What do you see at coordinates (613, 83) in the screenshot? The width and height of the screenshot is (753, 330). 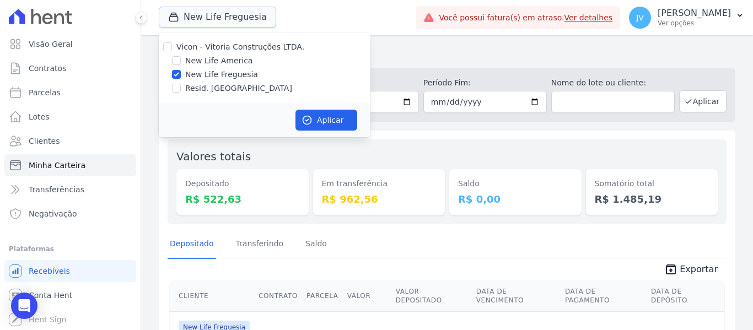 I see `label: Nome do lote ou cliente:` at bounding box center [613, 83].